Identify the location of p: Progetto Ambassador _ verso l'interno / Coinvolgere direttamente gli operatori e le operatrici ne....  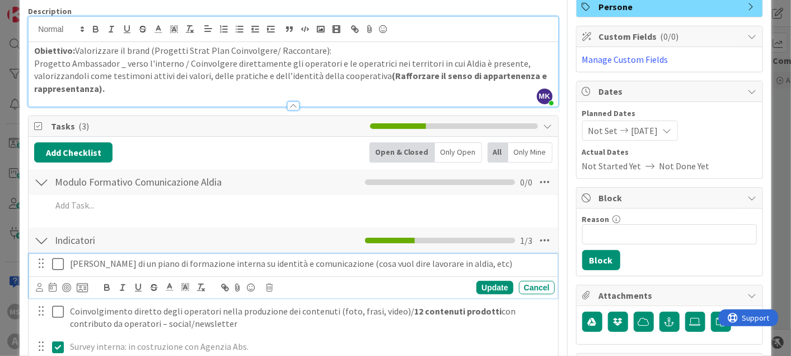
(293, 76).